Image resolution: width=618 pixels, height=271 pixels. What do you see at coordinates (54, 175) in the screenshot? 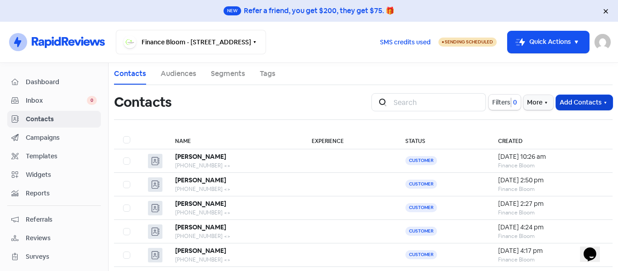
I see `a: Widgets` at bounding box center [54, 175].